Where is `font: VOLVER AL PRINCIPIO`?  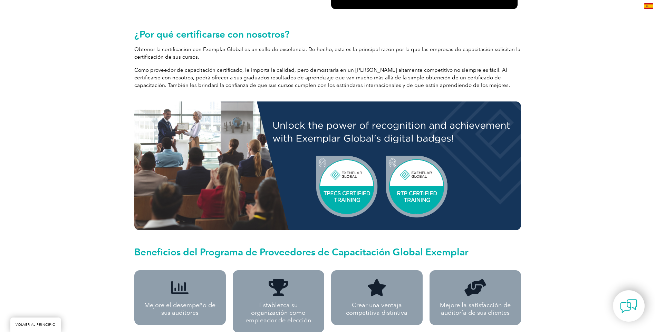
font: VOLVER AL PRINCIPIO is located at coordinates (36, 325).